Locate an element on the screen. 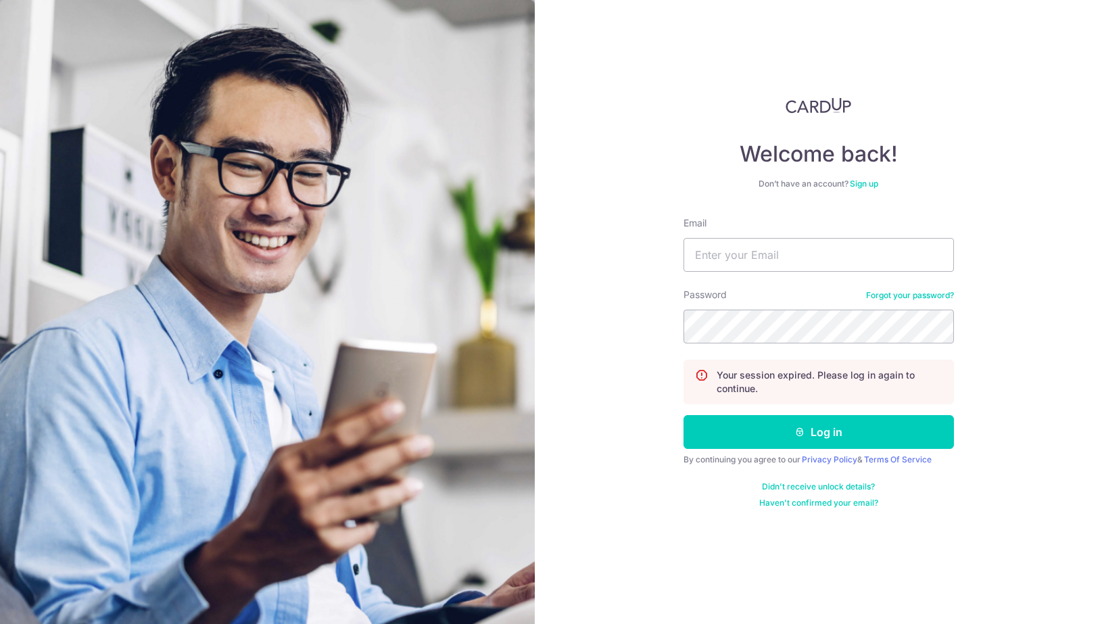 The image size is (1102, 624). p: Your session expired. Please log in again to continue. is located at coordinates (829, 382).